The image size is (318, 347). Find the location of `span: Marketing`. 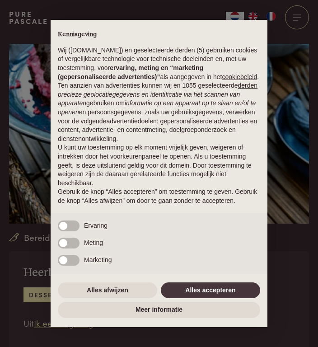

span: Marketing is located at coordinates (98, 260).